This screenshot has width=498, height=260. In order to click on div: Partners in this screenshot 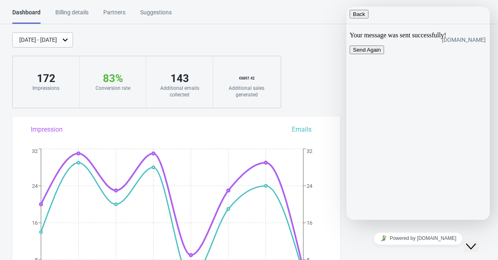, I will do `click(114, 15)`.